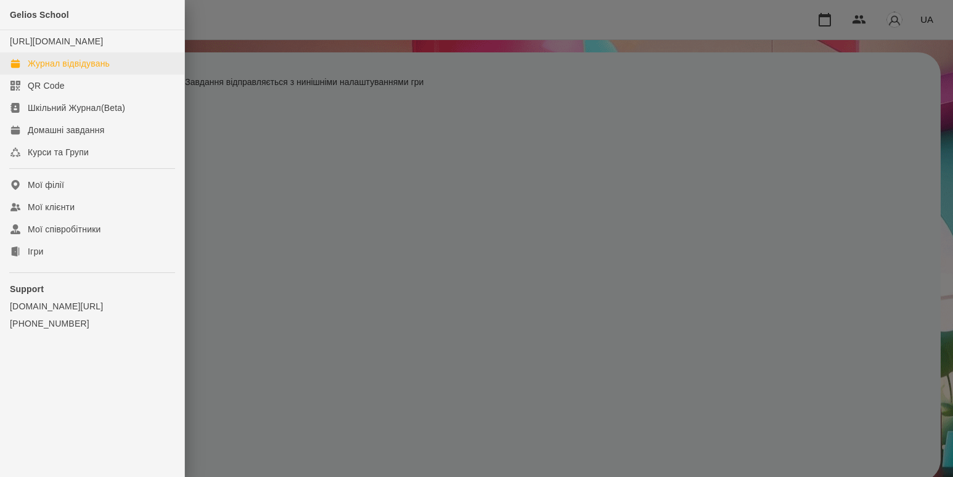 The width and height of the screenshot is (953, 477). What do you see at coordinates (46, 185) in the screenshot?
I see `div: Мої філії` at bounding box center [46, 185].